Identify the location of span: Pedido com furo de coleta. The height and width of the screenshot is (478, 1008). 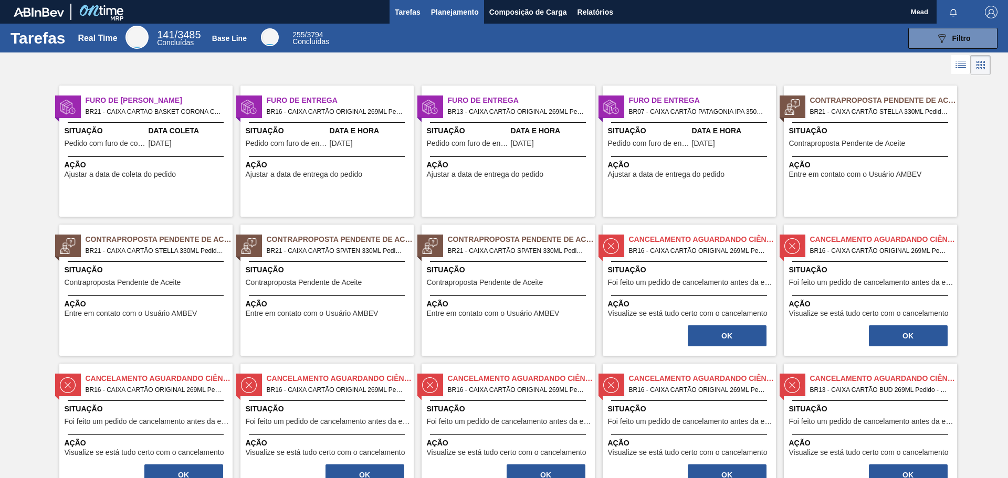
(105, 143).